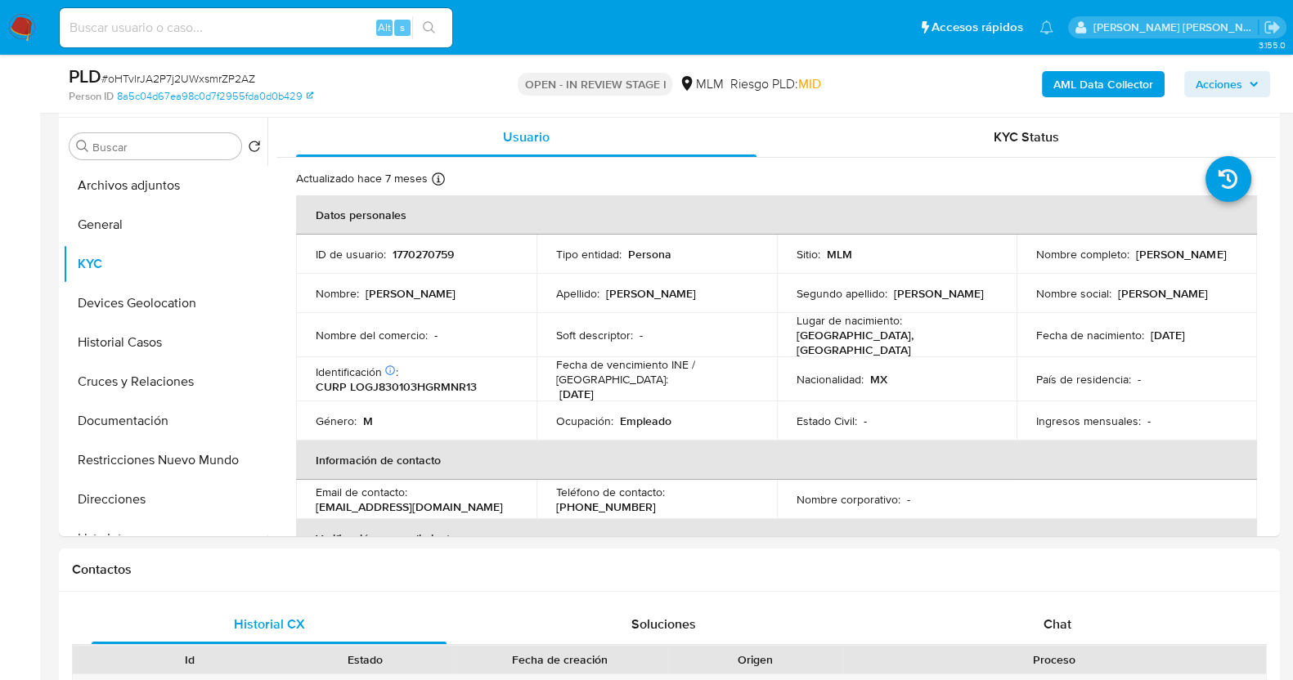 This screenshot has height=680, width=1293. What do you see at coordinates (384, 27) in the screenshot?
I see `span: Alt` at bounding box center [384, 27].